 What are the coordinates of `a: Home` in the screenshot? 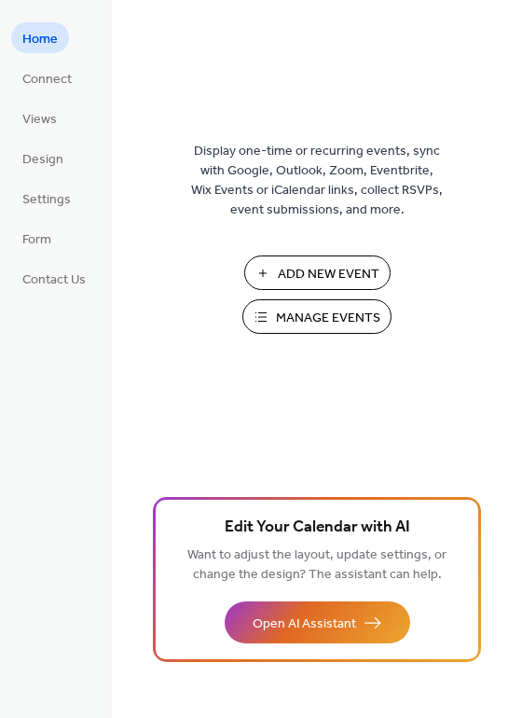 It's located at (40, 37).